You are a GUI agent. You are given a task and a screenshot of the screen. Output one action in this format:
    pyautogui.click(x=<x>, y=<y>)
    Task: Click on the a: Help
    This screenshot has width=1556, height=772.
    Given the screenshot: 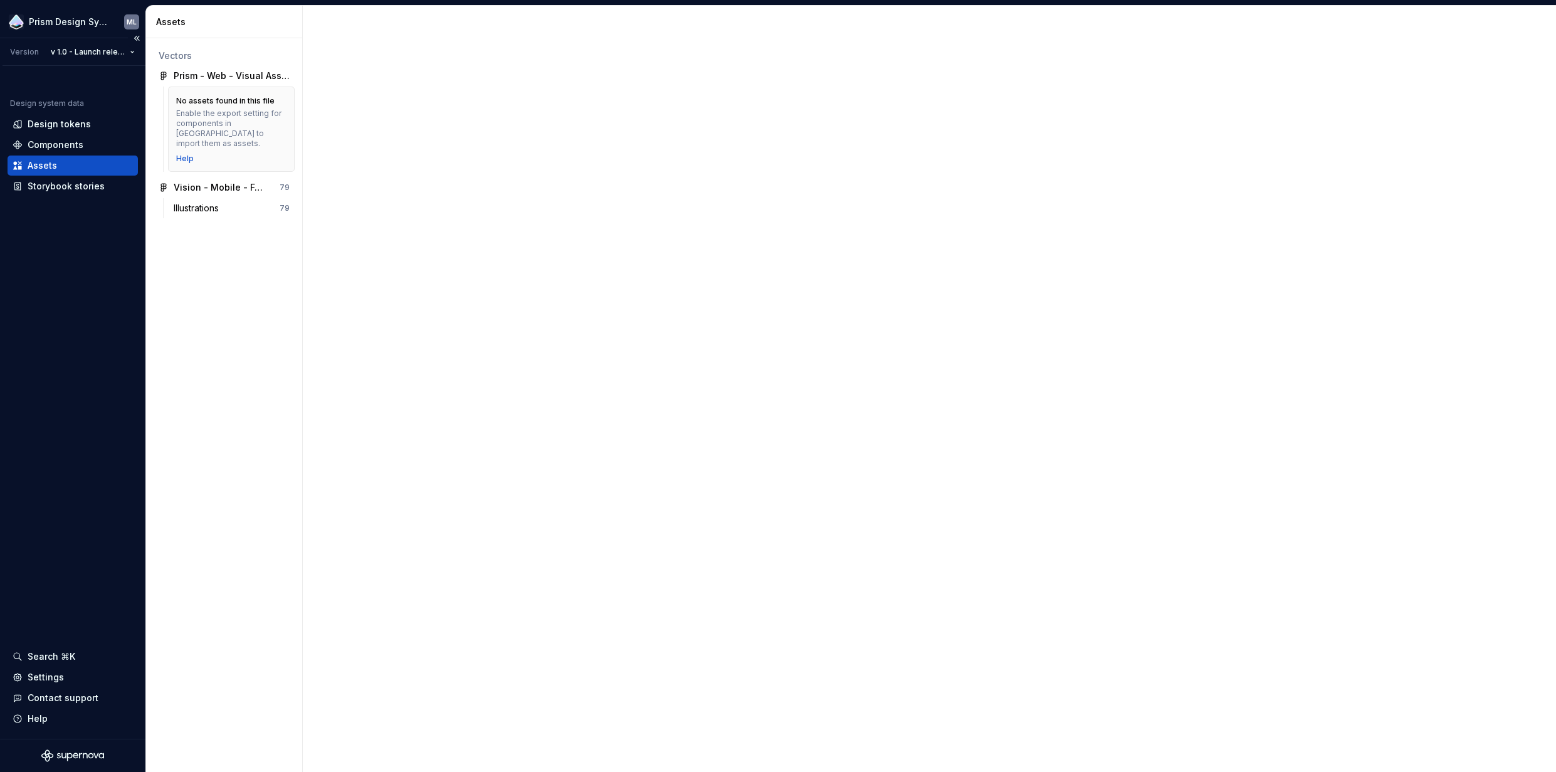 What is the action you would take?
    pyautogui.click(x=185, y=159)
    